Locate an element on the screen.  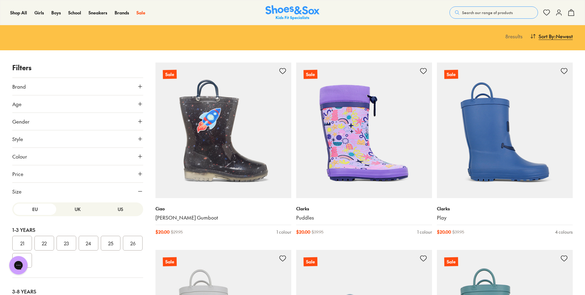
span: Age is located at coordinates (17, 104).